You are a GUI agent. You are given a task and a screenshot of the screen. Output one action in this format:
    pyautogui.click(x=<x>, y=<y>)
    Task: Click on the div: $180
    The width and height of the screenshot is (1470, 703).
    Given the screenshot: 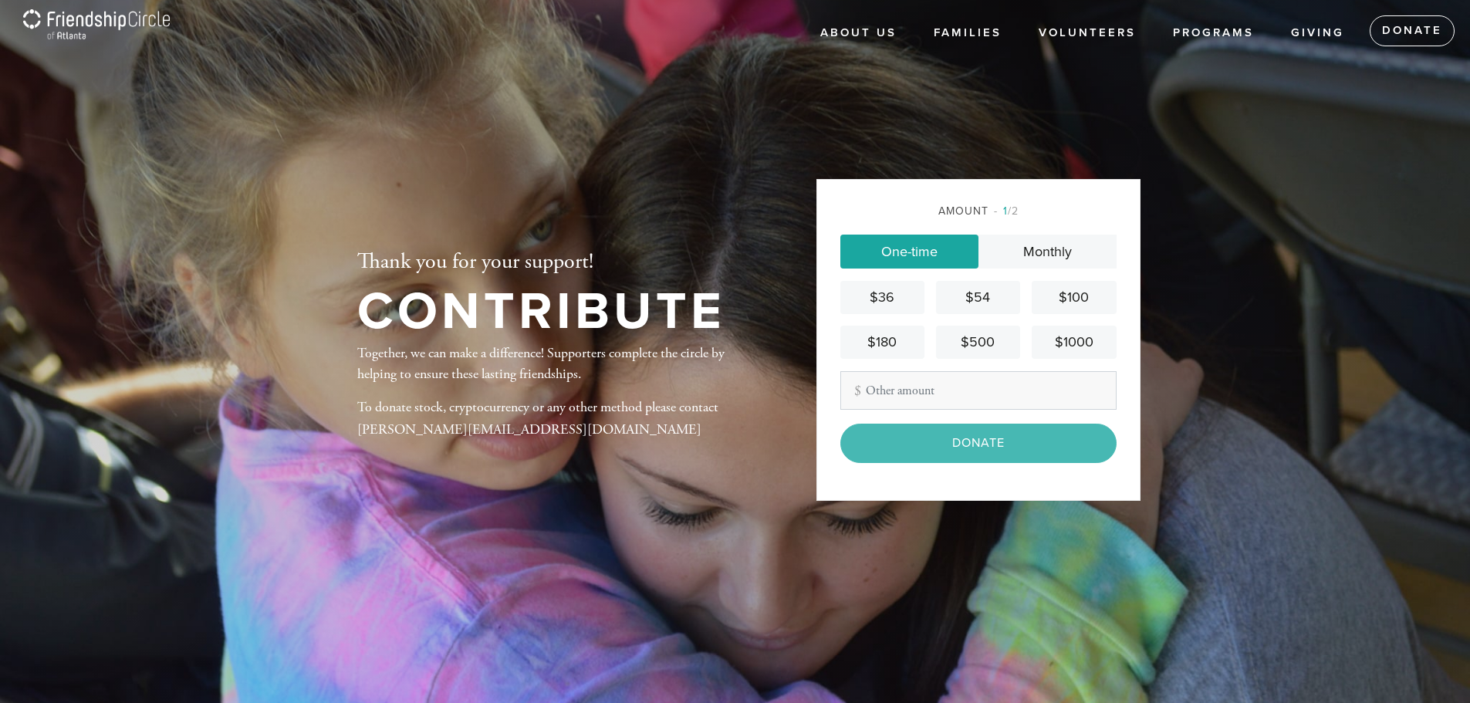 What is the action you would take?
    pyautogui.click(x=882, y=342)
    